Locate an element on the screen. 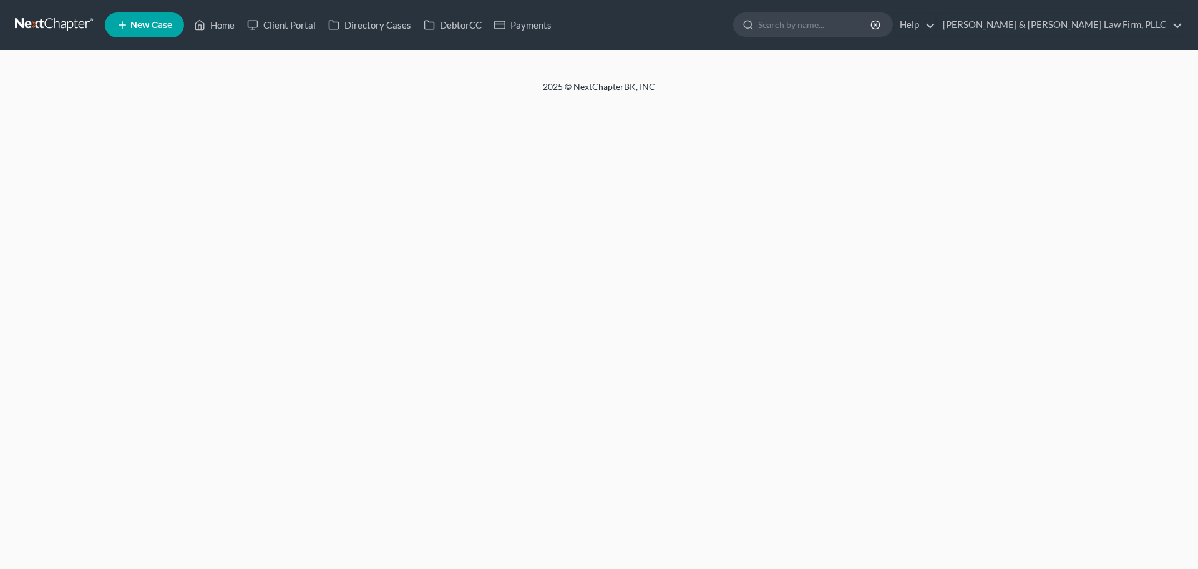 The width and height of the screenshot is (1198, 569). a: Client Portal is located at coordinates (281, 25).